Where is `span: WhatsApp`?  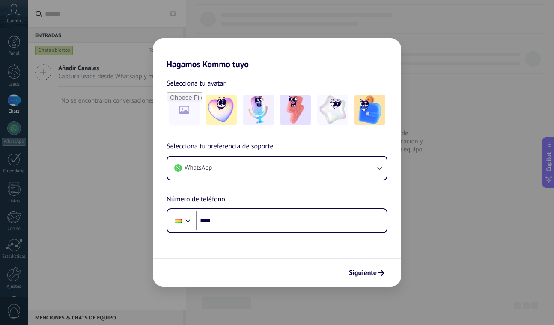 span: WhatsApp is located at coordinates (198, 168).